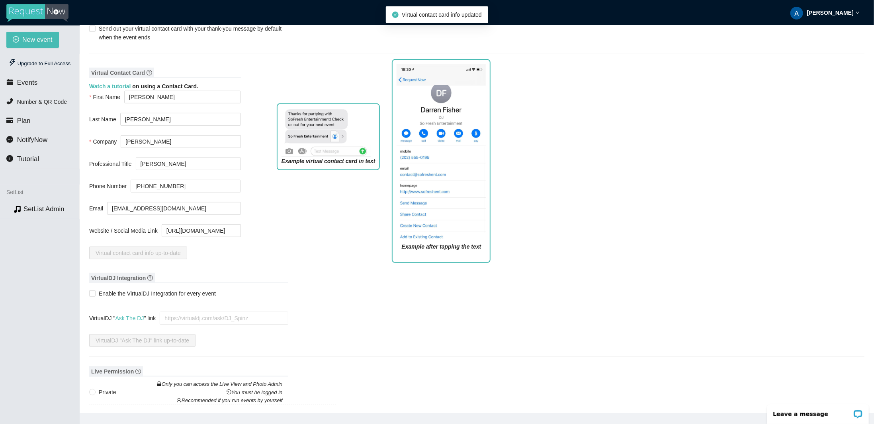 This screenshot has width=874, height=424. What do you see at coordinates (121, 73) in the screenshot?
I see `span: Virtual Contact Card` at bounding box center [121, 73].